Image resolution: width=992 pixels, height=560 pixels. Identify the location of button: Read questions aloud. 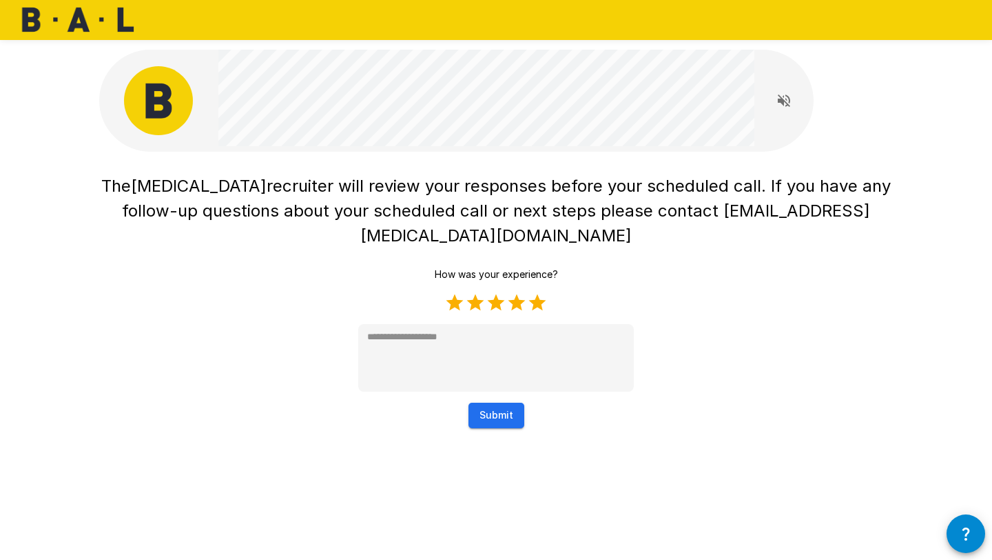
(784, 101).